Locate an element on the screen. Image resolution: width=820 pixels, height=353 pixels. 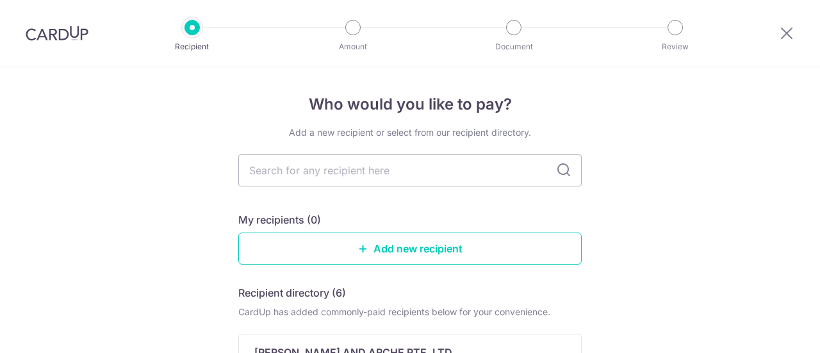
img: CardUp is located at coordinates (57, 33).